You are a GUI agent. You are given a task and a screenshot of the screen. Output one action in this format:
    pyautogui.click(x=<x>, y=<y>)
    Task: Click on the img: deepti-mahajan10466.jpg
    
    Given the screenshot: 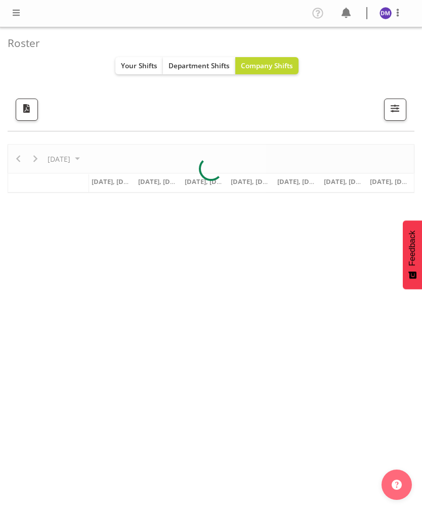 What is the action you would take?
    pyautogui.click(x=385, y=13)
    